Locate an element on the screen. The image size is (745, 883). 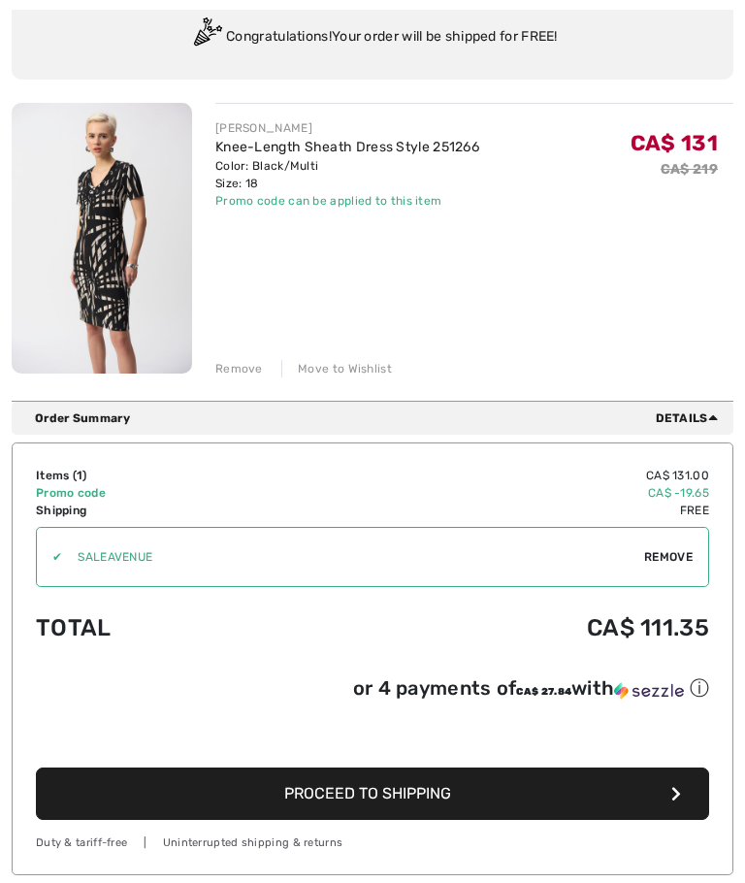
td: Free is located at coordinates (500, 510).